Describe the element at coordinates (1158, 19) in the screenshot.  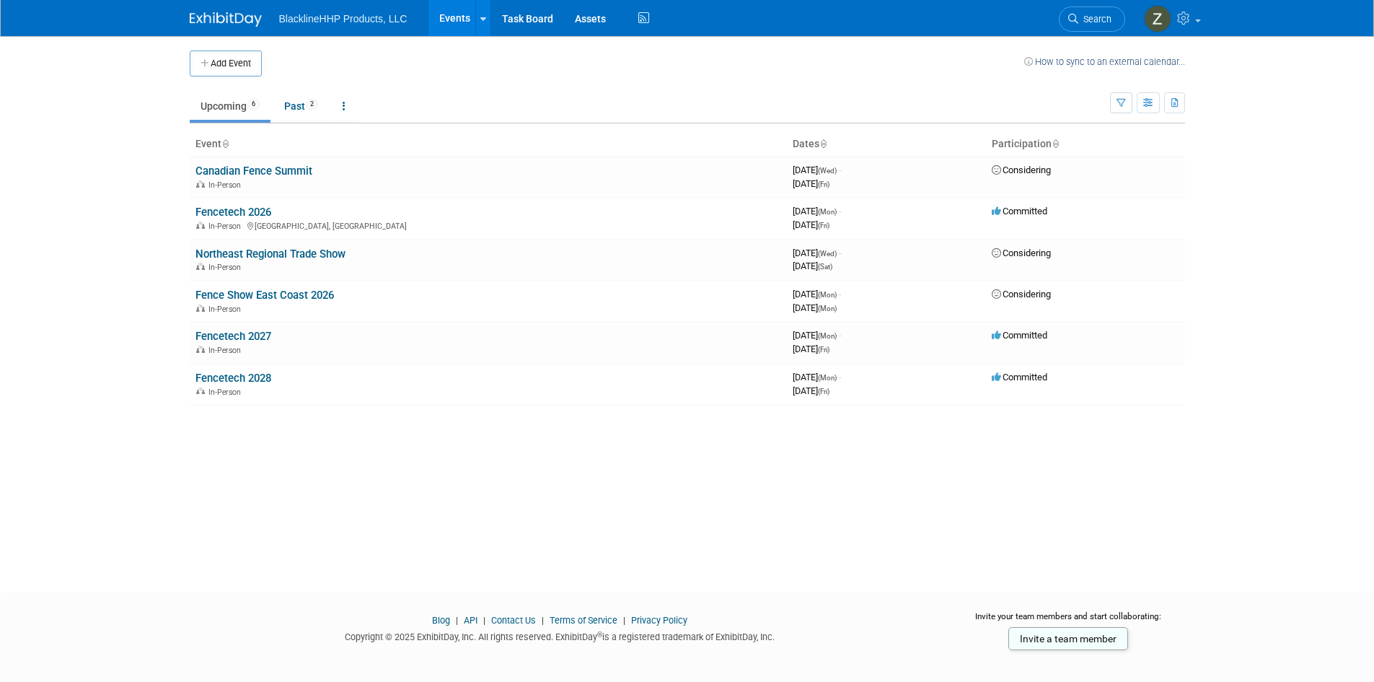
I see `img: Zach Romero` at that location.